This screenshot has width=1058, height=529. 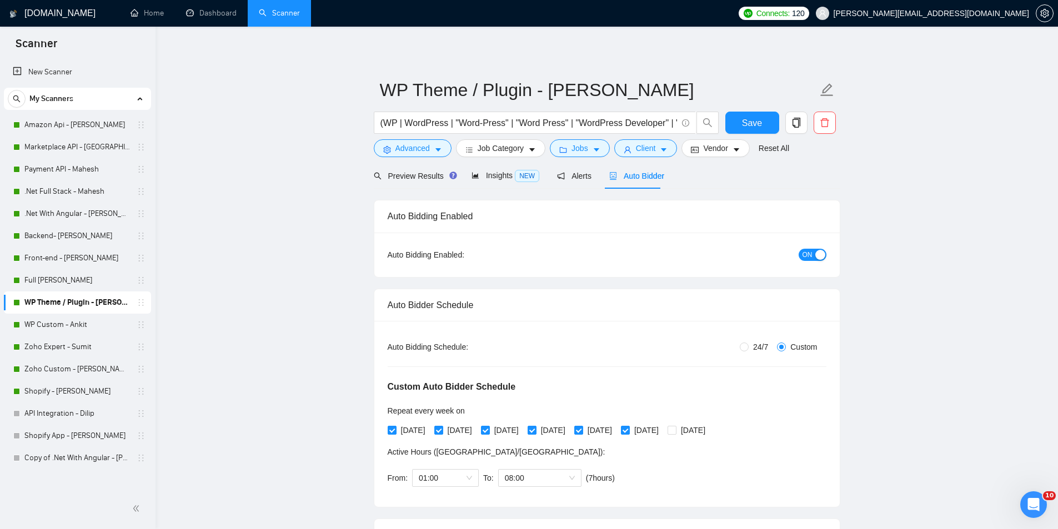 What do you see at coordinates (752, 123) in the screenshot?
I see `button: Save` at bounding box center [752, 123].